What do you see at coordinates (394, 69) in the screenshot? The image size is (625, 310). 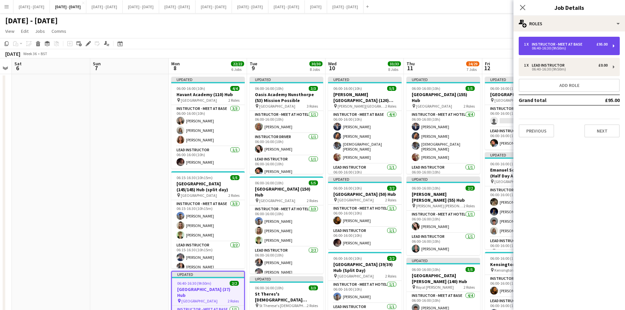 I see `div: 8 Jobs` at bounding box center [394, 69].